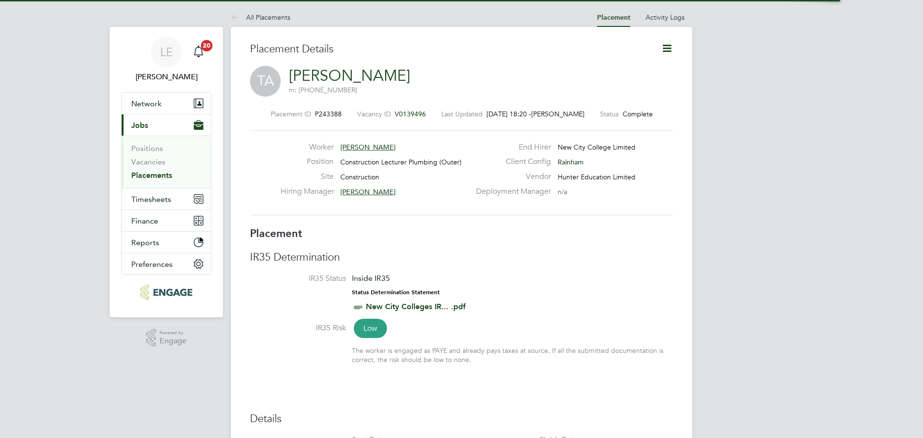  Describe the element at coordinates (166, 221) in the screenshot. I see `button: Finance` at that location.